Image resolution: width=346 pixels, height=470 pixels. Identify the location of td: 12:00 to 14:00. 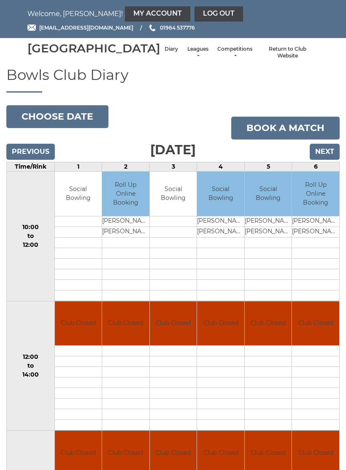
(31, 366).